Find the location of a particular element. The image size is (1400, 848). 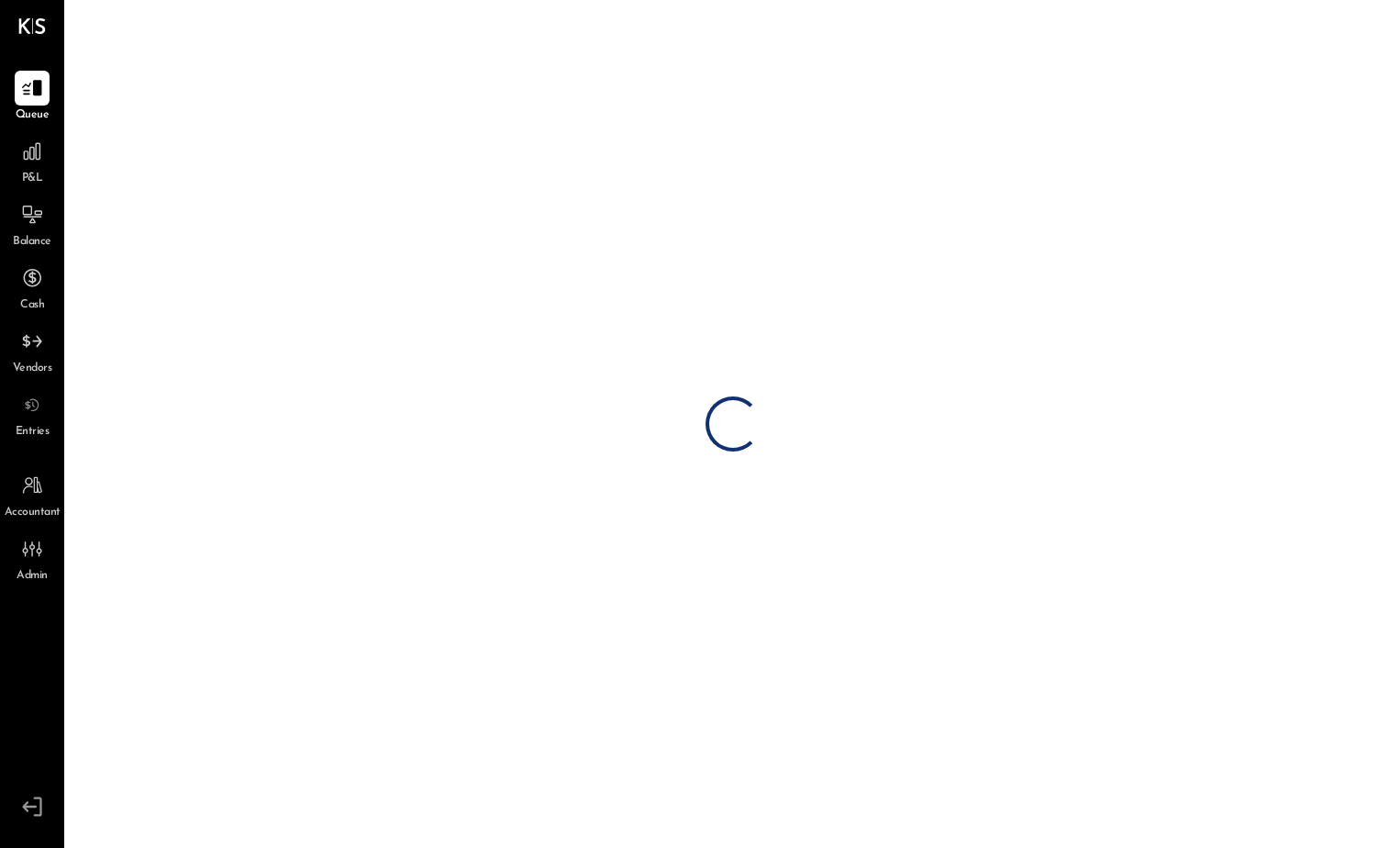

a: P&L is located at coordinates (32, 161).